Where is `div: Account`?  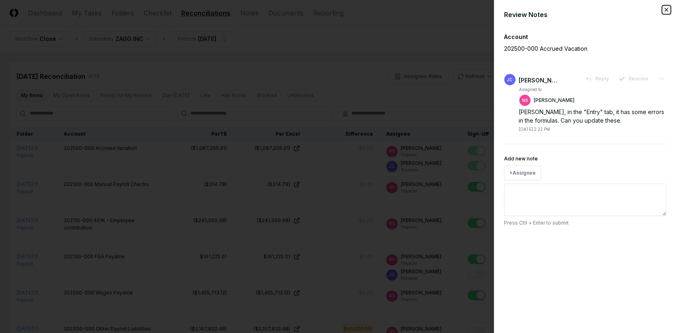
div: Account is located at coordinates (585, 37).